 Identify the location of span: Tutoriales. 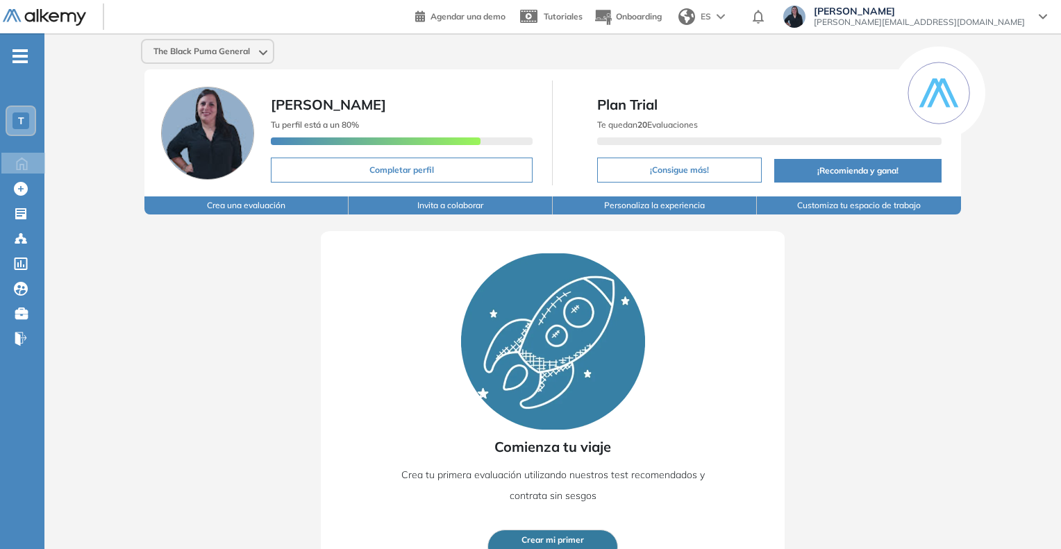
(563, 16).